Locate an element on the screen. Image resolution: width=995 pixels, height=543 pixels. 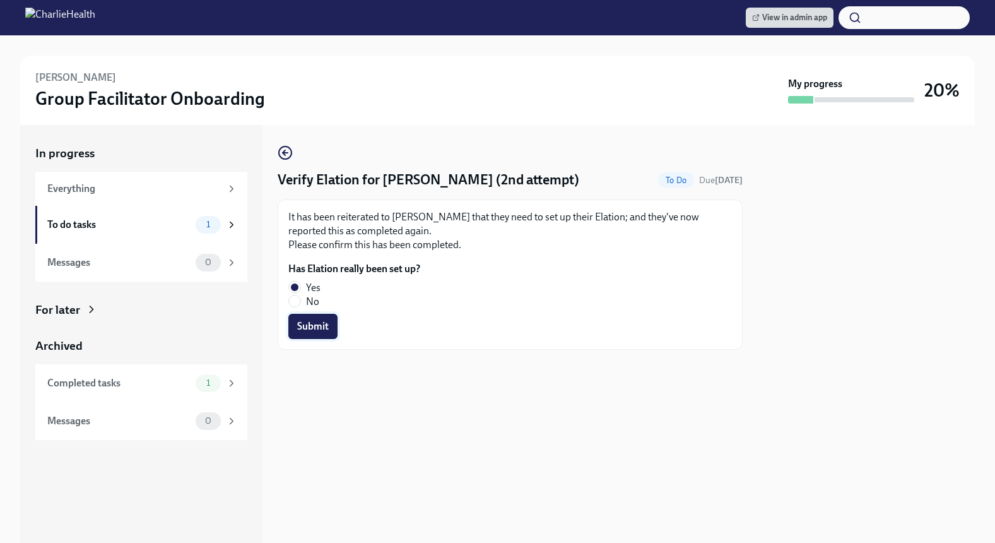
div: Everything is located at coordinates (134, 189).